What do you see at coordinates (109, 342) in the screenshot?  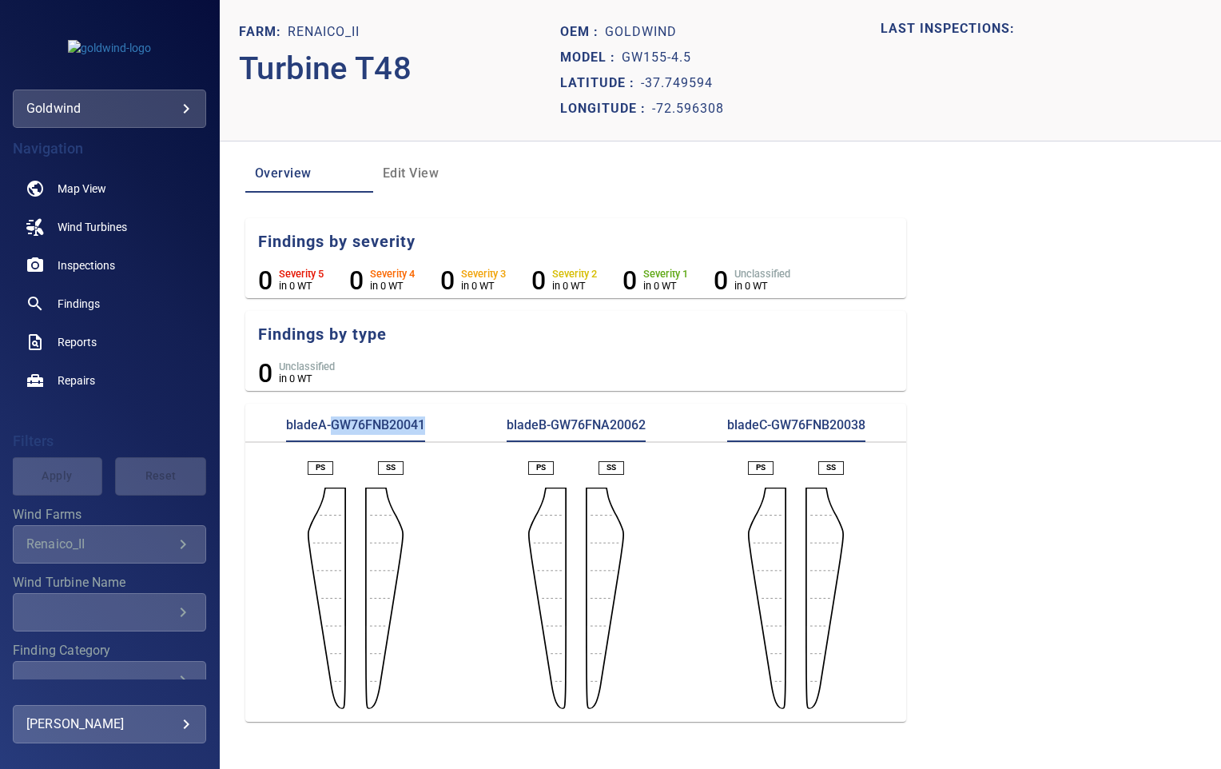 I see `a: reports noActive` at bounding box center [109, 342].